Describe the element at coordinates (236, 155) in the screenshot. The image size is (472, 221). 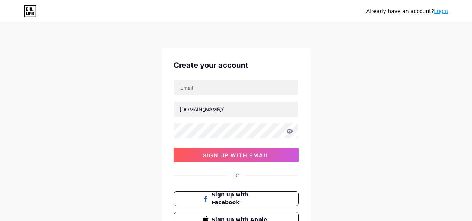
I see `button: sign up with email` at that location.